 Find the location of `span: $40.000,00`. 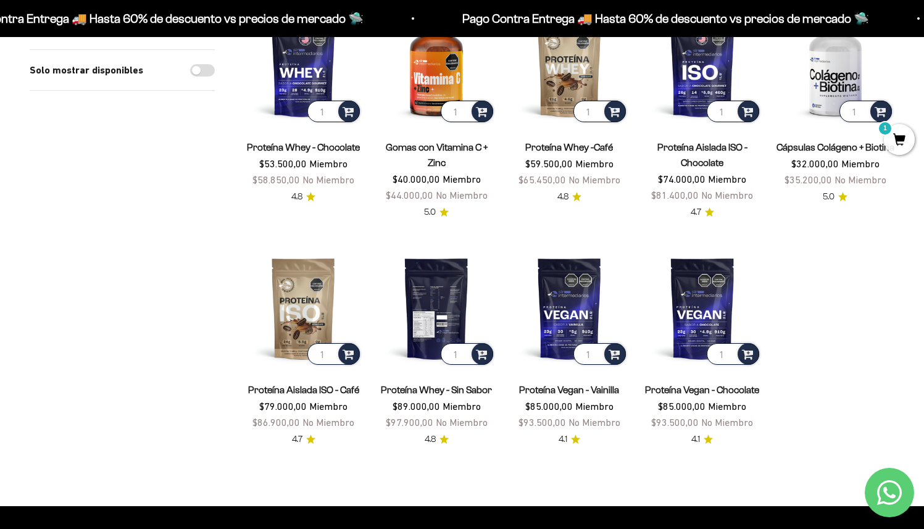

span: $40.000,00 is located at coordinates (416, 179).